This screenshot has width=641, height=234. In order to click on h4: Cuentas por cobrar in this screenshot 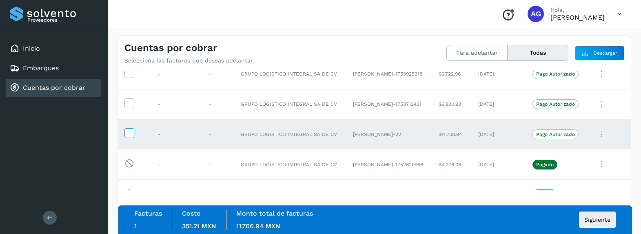, I will do `click(171, 48)`.